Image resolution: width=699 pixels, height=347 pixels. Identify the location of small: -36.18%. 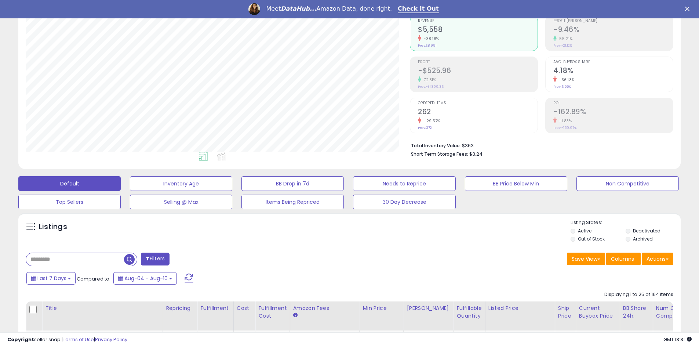
(565, 80).